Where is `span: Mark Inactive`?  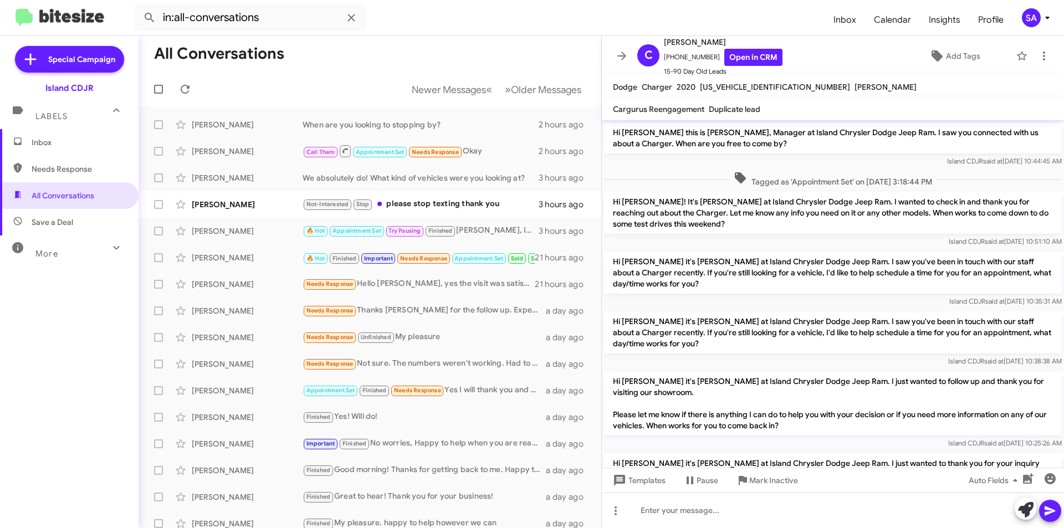 span: Mark Inactive is located at coordinates (773, 480).